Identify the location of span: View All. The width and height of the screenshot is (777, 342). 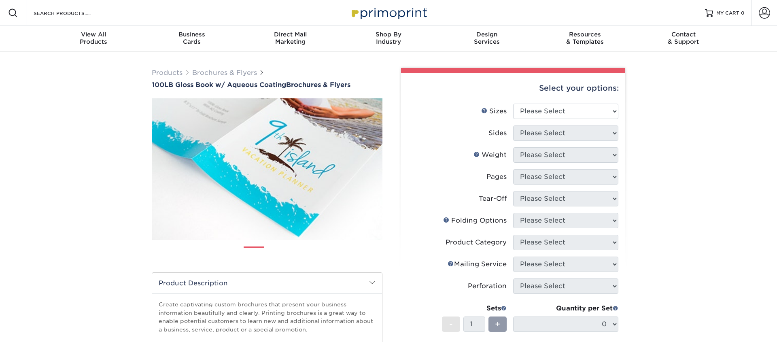
(93, 34).